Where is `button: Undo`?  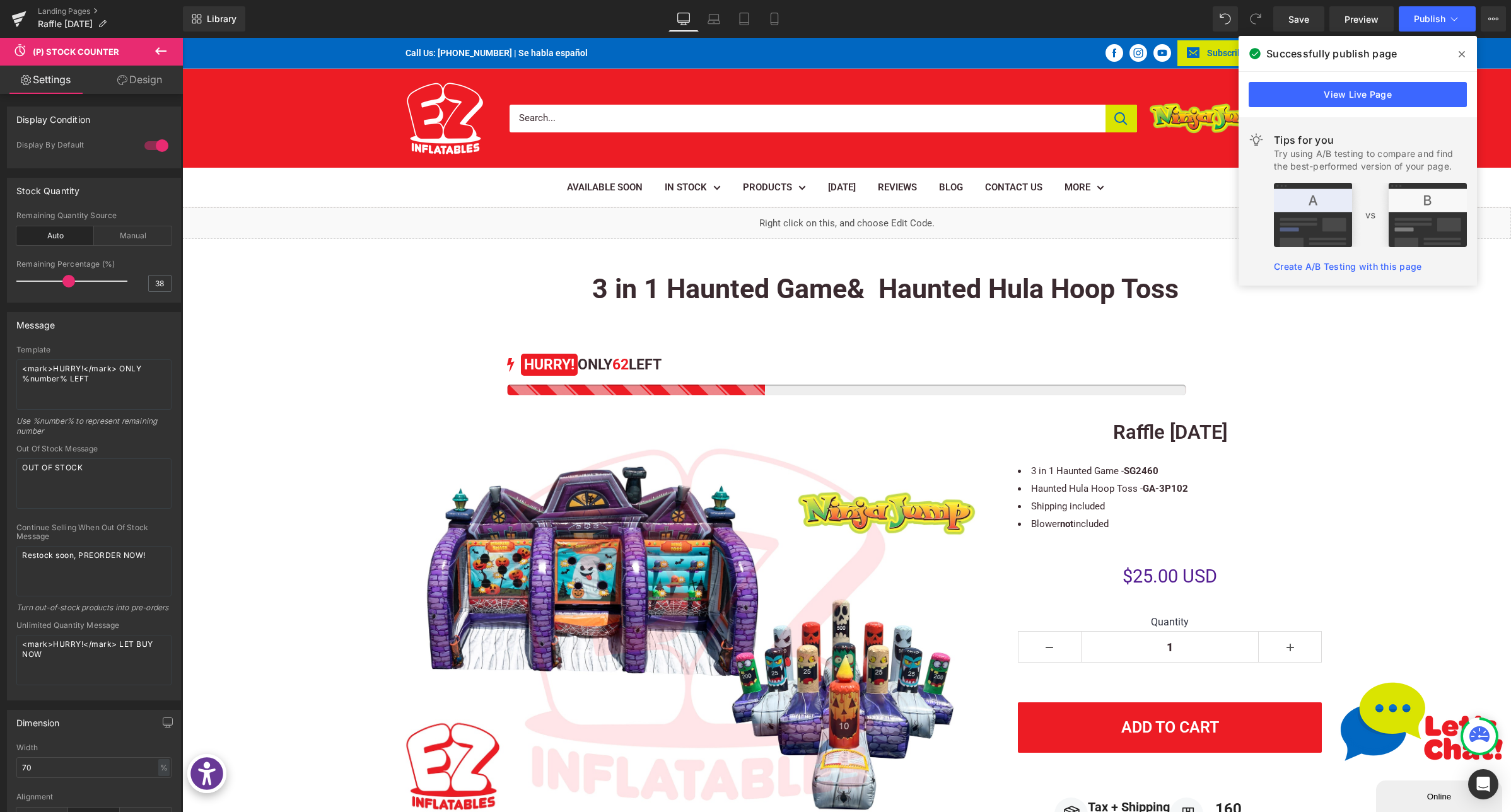 button: Undo is located at coordinates (1226, 19).